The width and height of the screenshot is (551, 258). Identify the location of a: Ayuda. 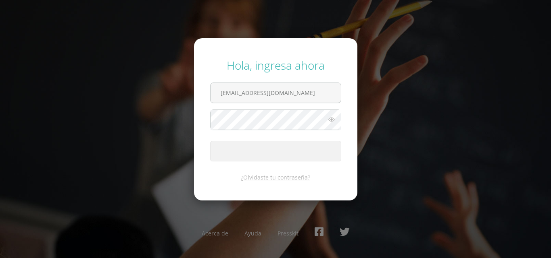
(253, 233).